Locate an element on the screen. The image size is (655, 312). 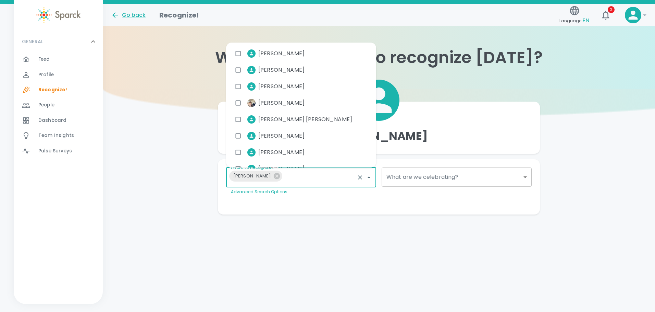
button: Go back is located at coordinates (128, 15).